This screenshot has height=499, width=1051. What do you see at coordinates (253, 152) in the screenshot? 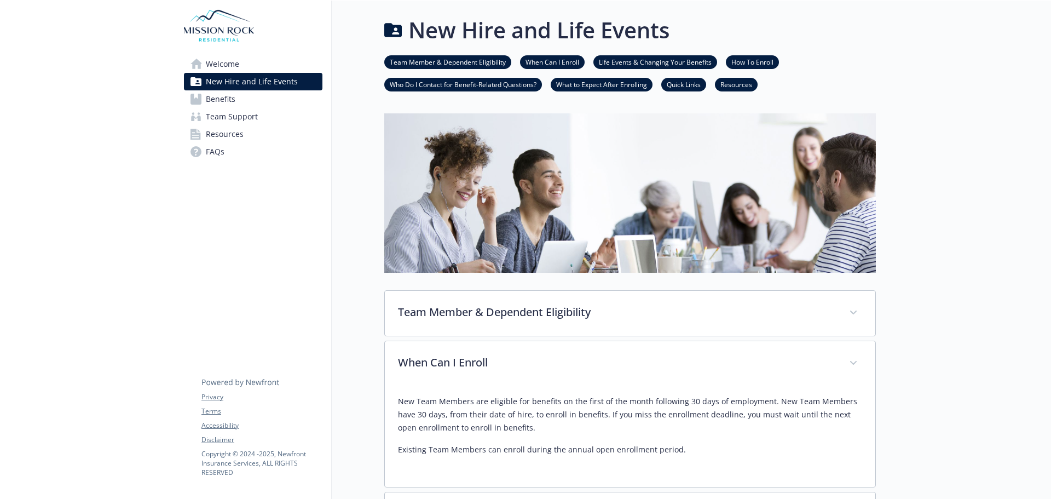
I see `a: FAQs` at bounding box center [253, 152].